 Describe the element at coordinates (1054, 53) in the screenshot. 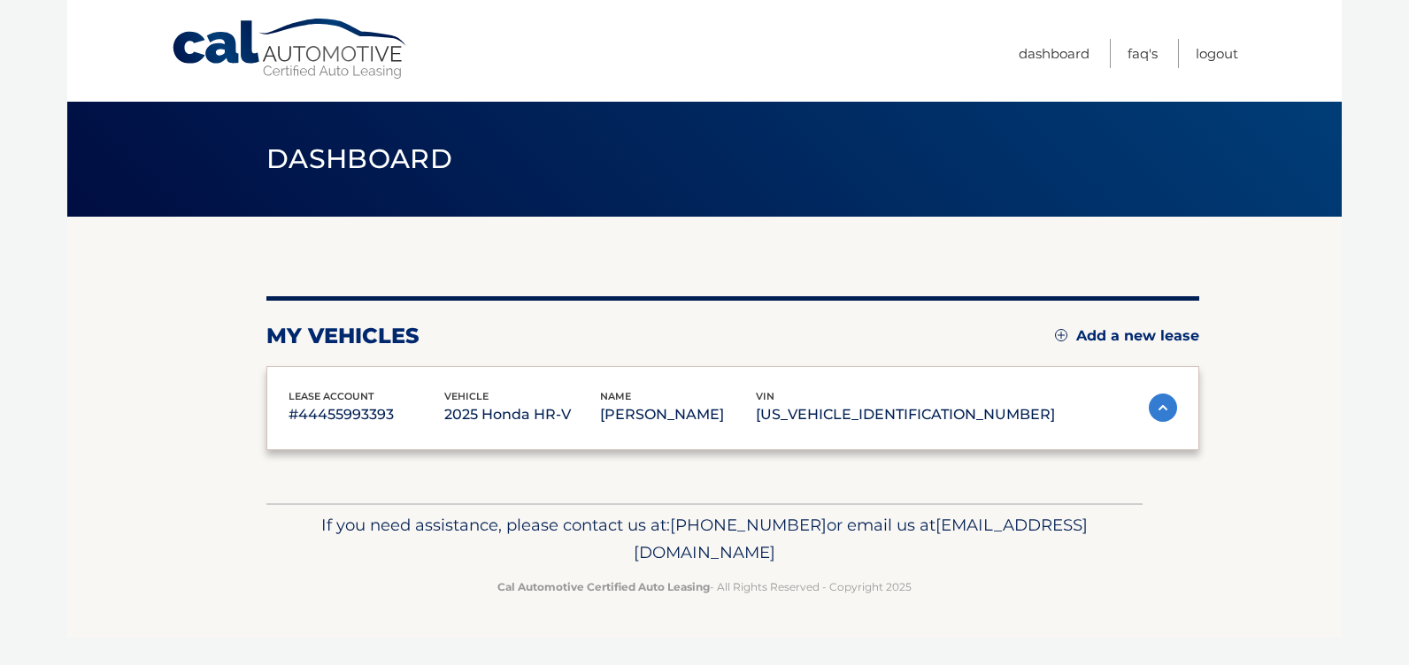

I see `a: Dashboard` at that location.